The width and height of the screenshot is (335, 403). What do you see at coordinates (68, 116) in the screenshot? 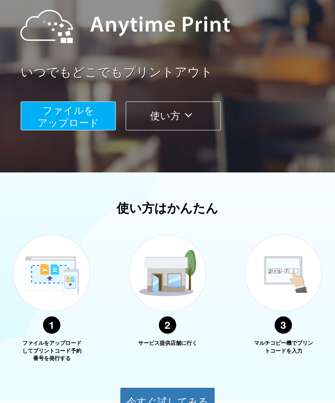
I see `span: ファイルを ​​アップロード` at bounding box center [68, 116].